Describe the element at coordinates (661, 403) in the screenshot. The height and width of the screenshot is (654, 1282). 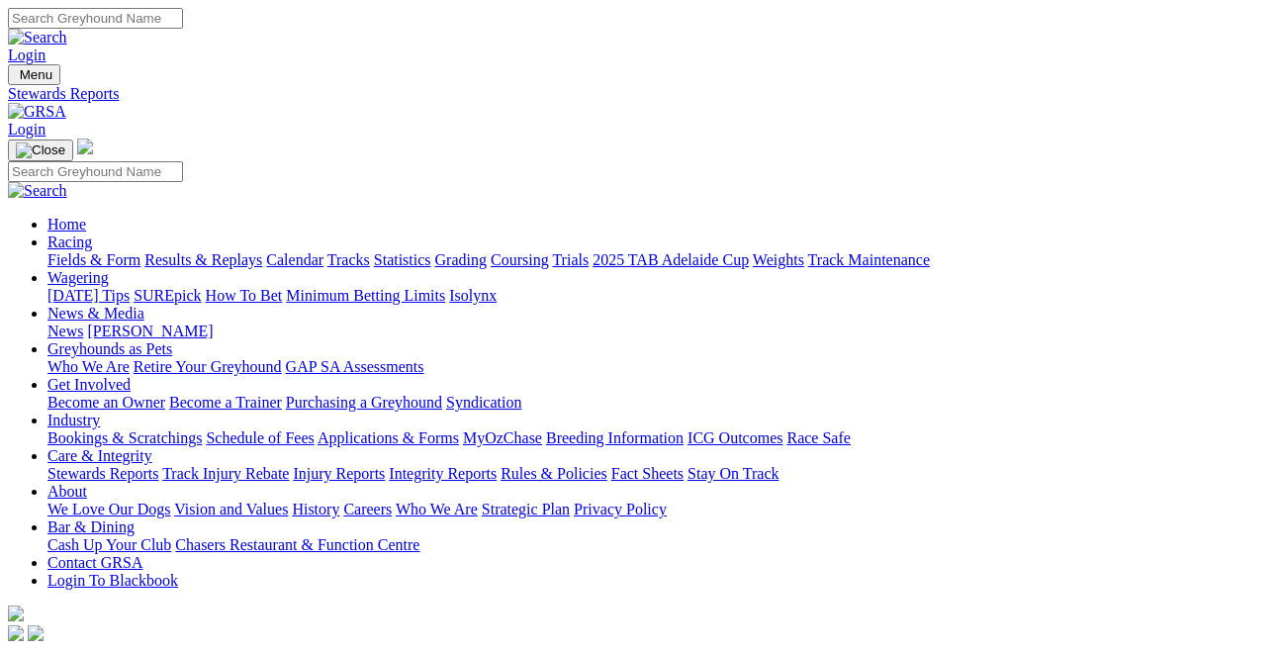
I see `div: Get Involved` at that location.